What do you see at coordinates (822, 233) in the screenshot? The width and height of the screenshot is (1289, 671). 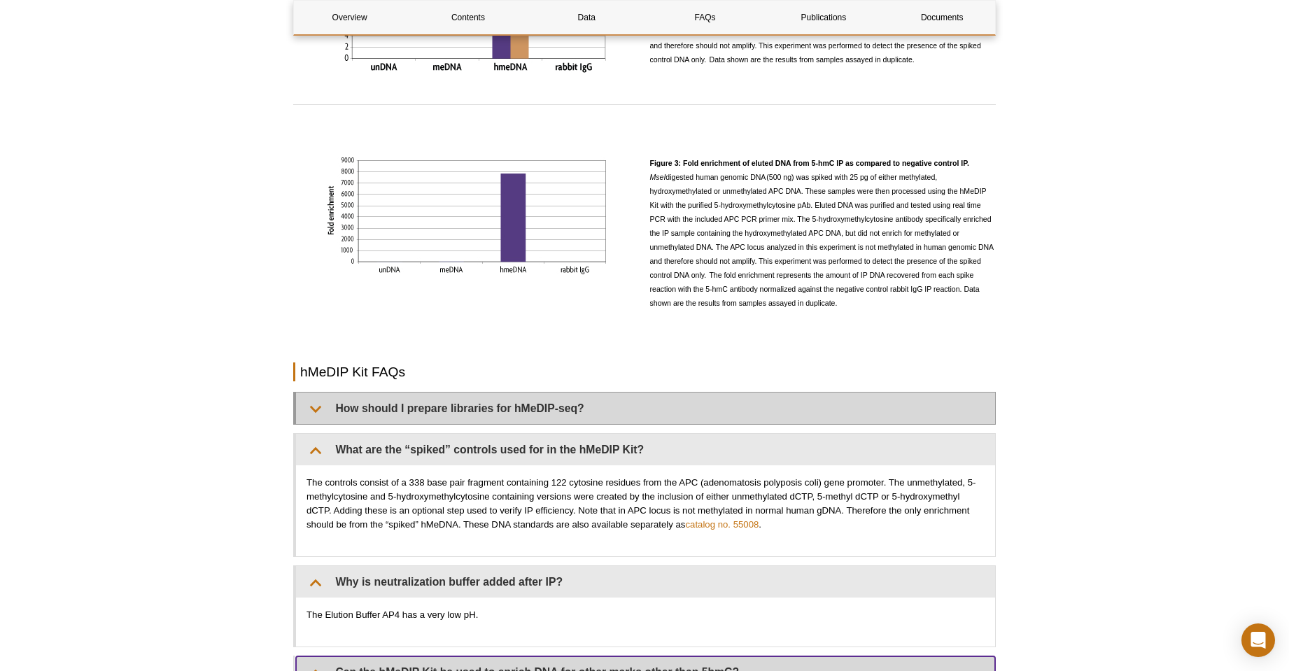 I see `span: digested human genomic DNA (500 ng) was spiked with 25 pg of either methylated, hydroxymethylated...` at bounding box center [822, 233].